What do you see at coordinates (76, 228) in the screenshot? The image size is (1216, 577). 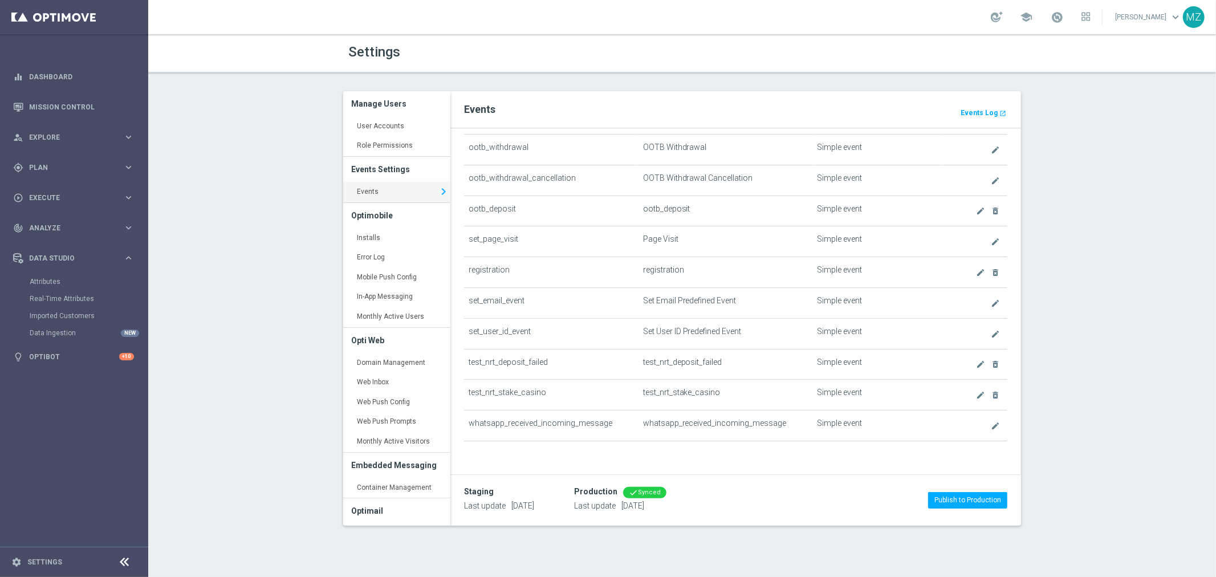 I see `span: Analyze` at bounding box center [76, 228].